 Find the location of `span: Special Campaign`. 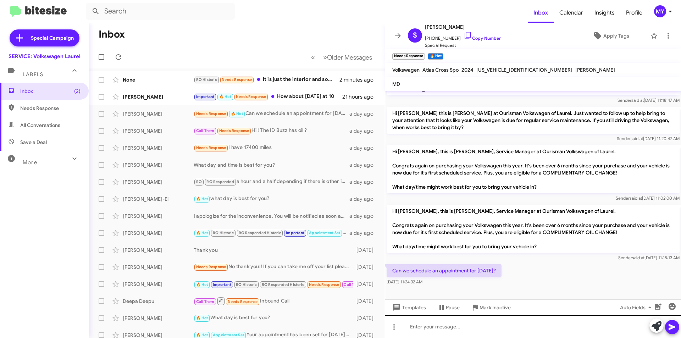

span: Special Campaign is located at coordinates (52, 38).